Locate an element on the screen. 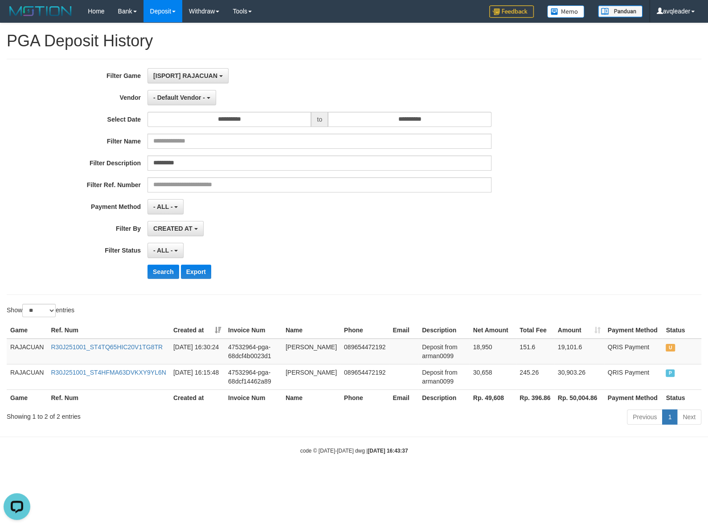  span: to is located at coordinates (319, 119).